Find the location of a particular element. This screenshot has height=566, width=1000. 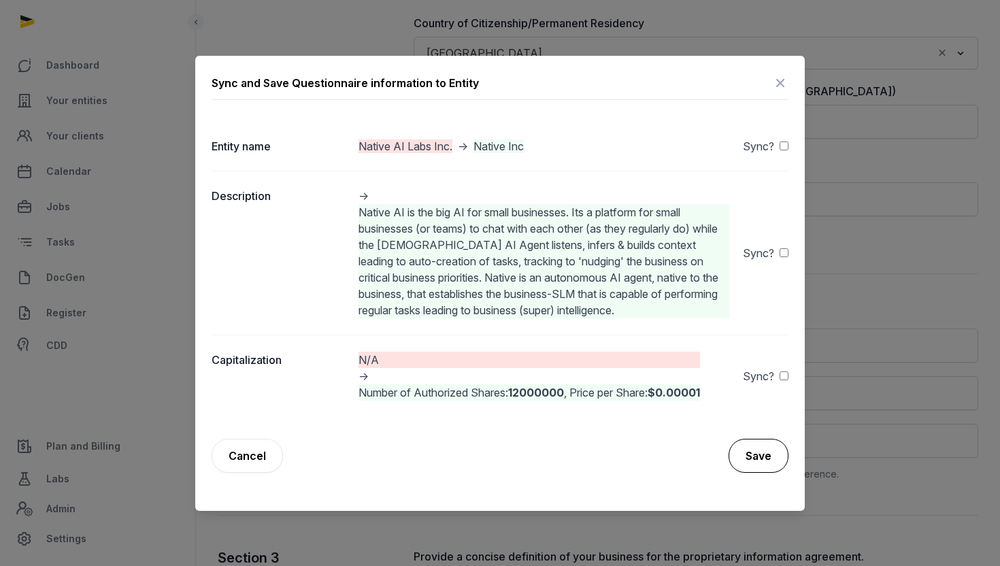

div: N/A is located at coordinates (529, 360).